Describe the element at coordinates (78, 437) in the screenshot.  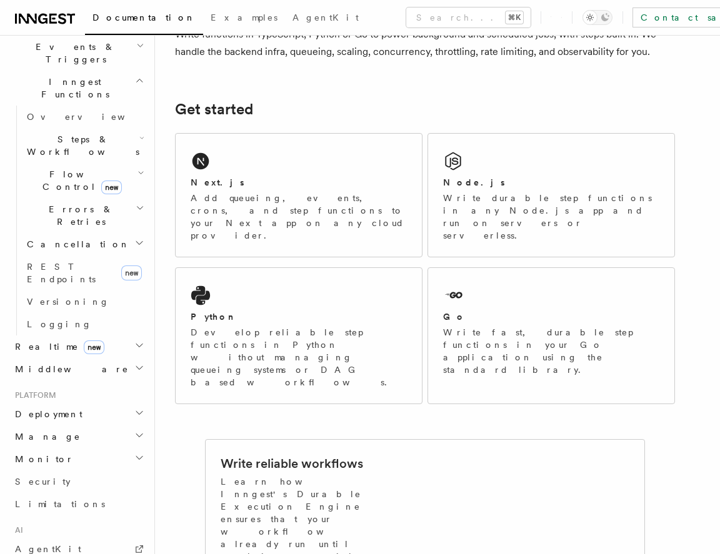
I see `button: Manage` at that location.